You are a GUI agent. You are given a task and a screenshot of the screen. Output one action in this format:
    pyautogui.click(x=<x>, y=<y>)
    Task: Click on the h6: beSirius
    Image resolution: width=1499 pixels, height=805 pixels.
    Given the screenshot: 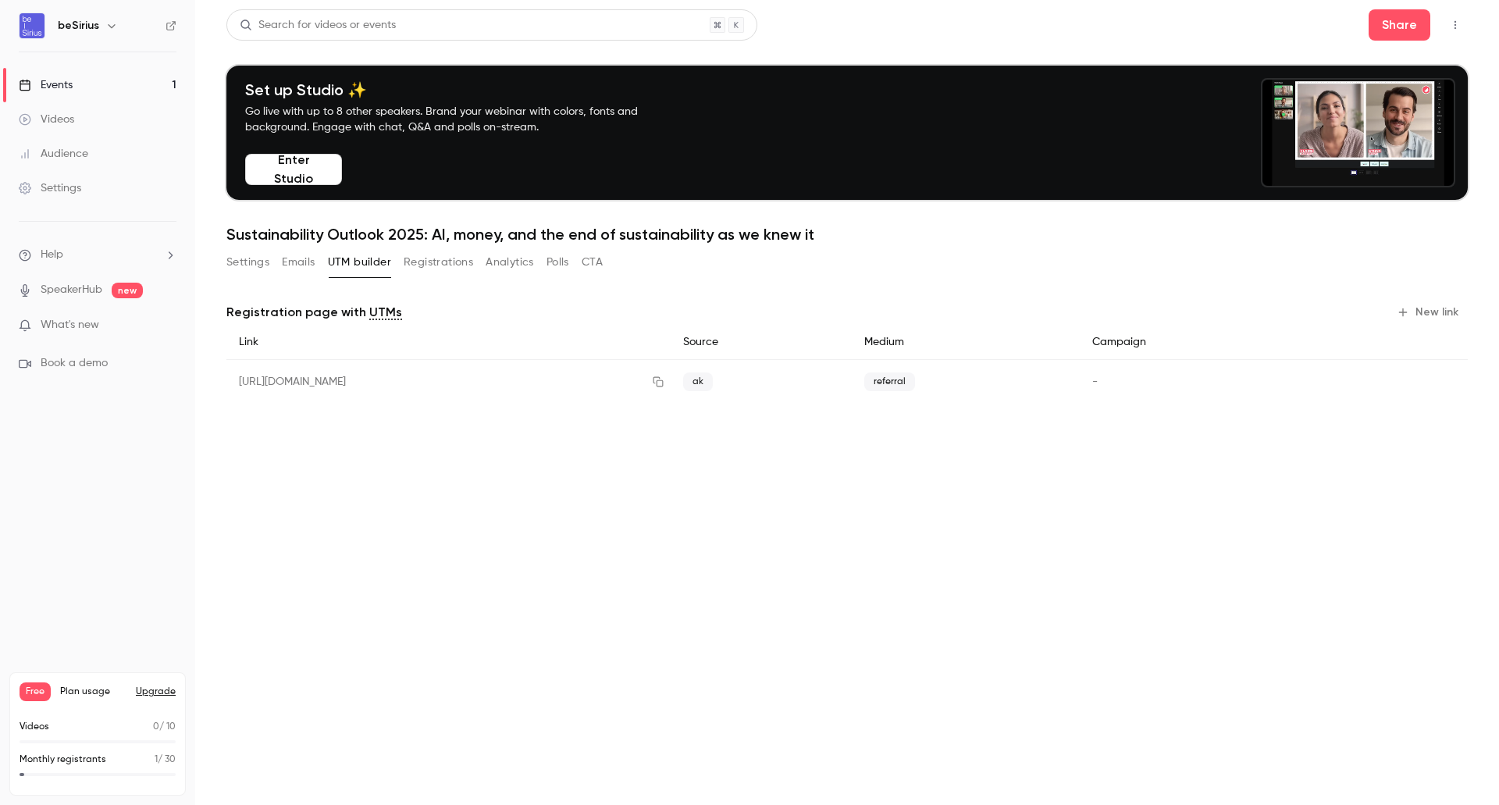 What is the action you would take?
    pyautogui.click(x=78, y=26)
    